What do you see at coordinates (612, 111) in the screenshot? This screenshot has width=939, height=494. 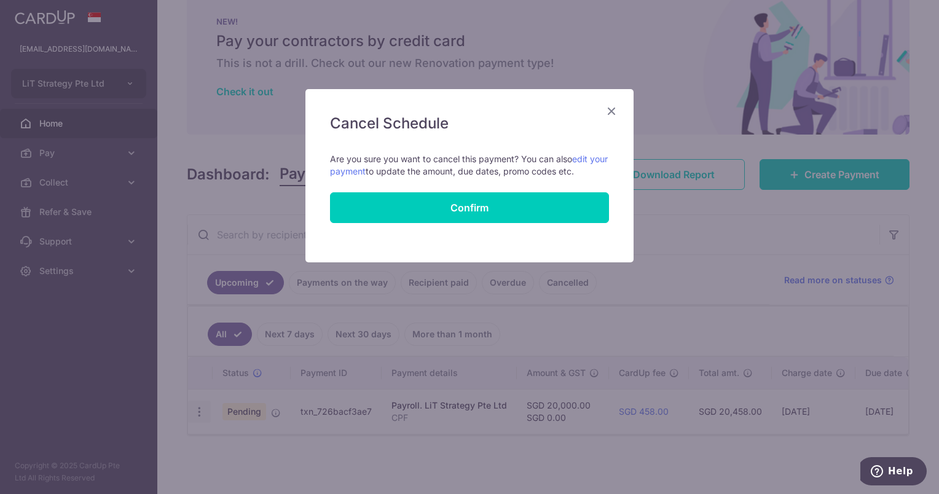 I see `button: Close` at bounding box center [612, 111].